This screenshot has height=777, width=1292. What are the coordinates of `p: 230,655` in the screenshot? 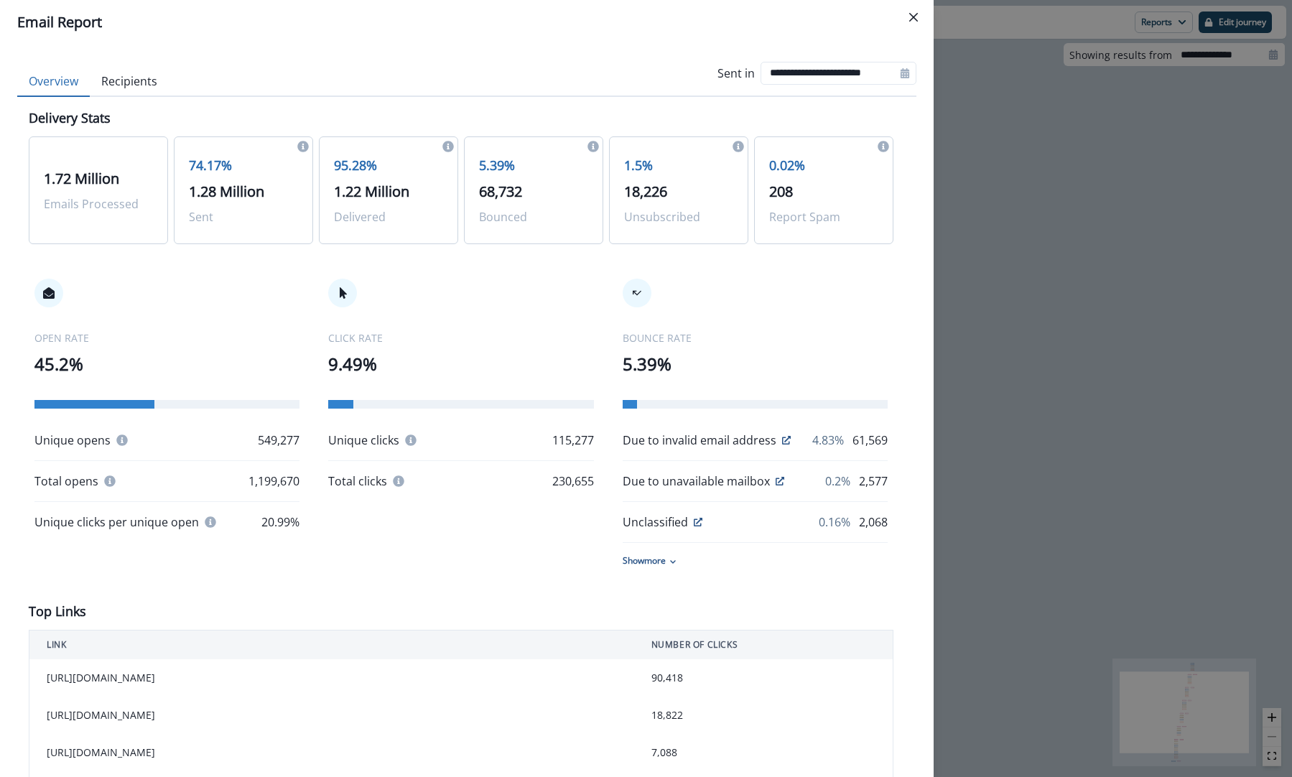 It's located at (573, 481).